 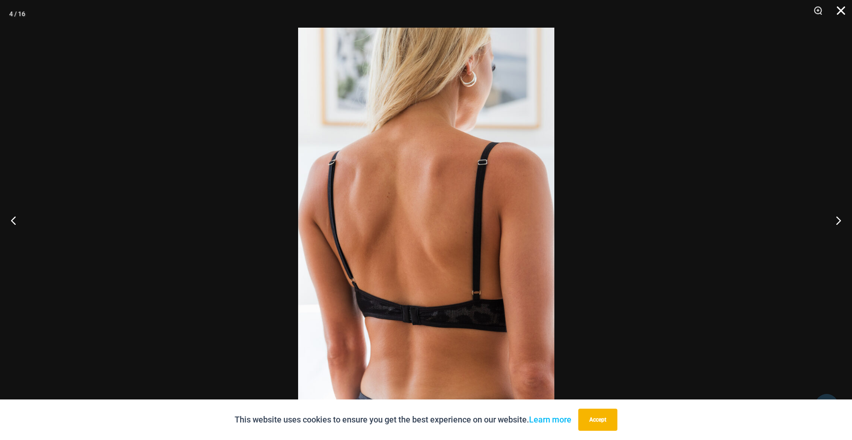 What do you see at coordinates (598, 419) in the screenshot?
I see `button: Accept` at bounding box center [598, 419].